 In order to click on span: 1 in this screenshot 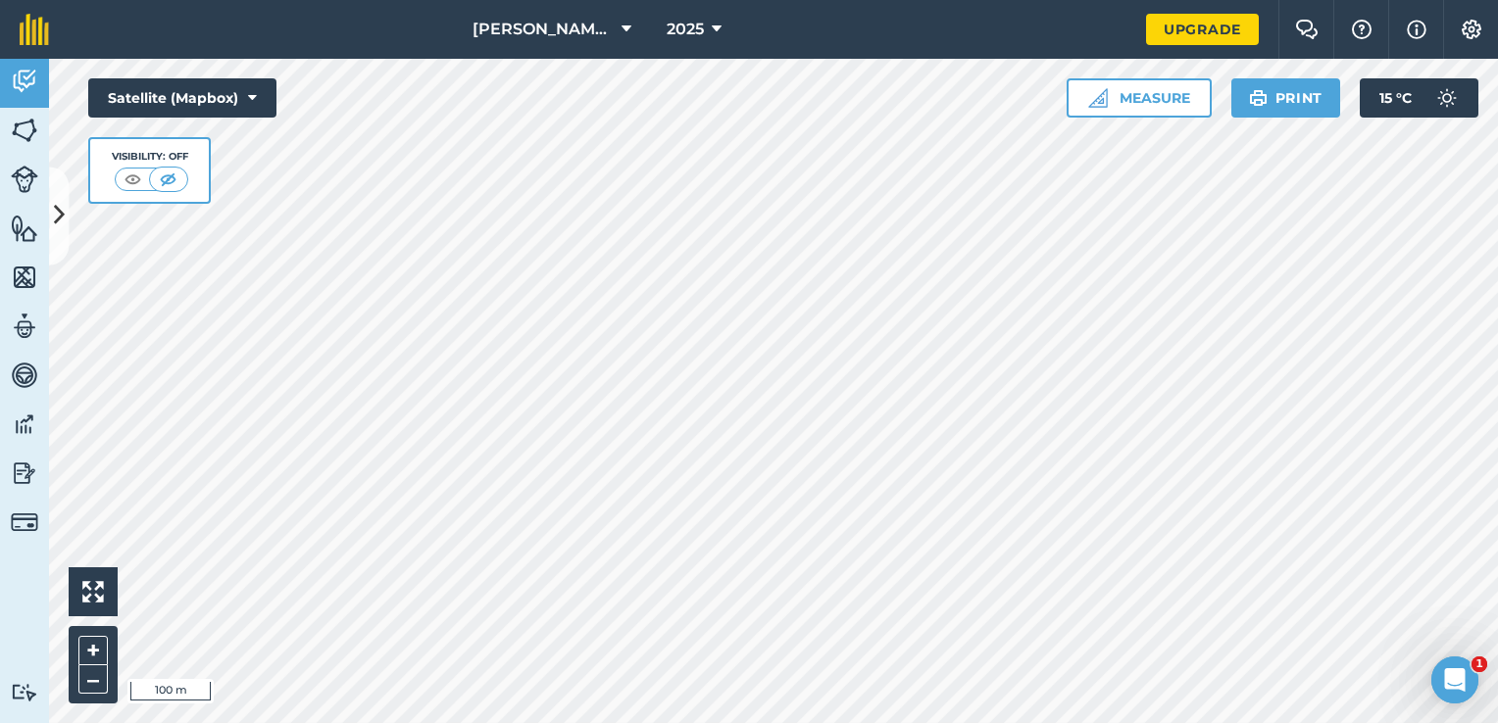, I will do `click(1479, 665)`.